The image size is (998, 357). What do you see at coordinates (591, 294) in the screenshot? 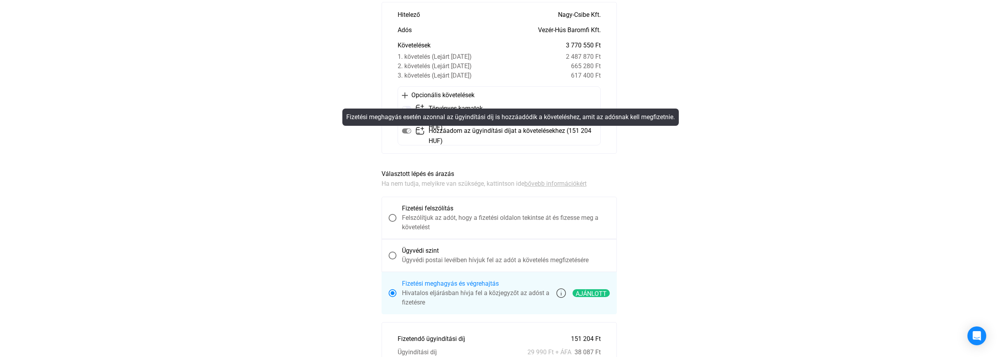
I see `font: Ajánlott` at bounding box center [591, 294].